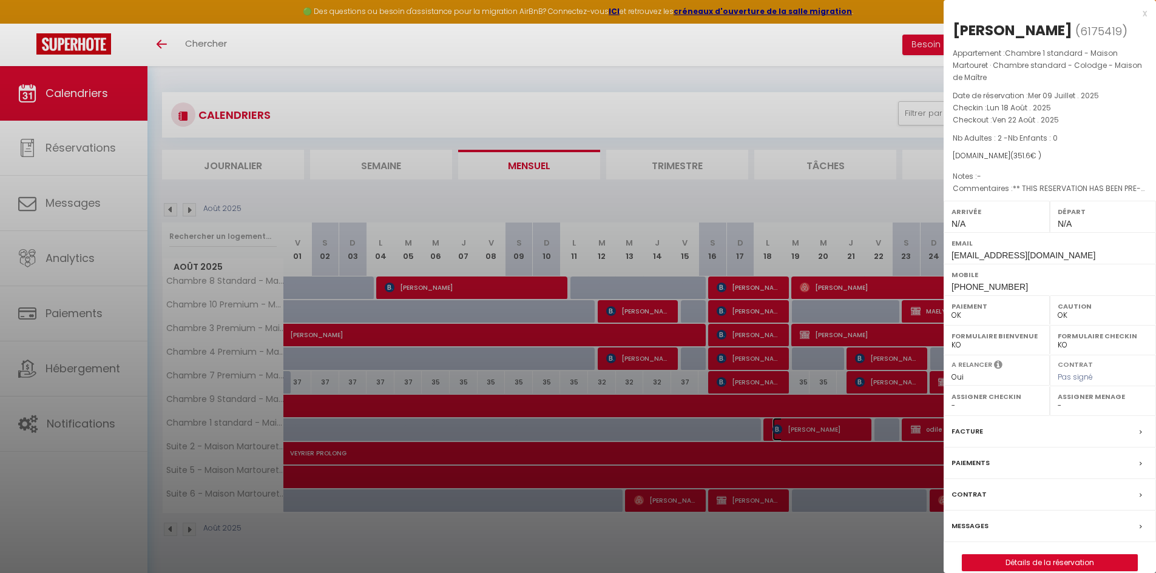  What do you see at coordinates (1075, 377) in the screenshot?
I see `span: Pas signé` at bounding box center [1075, 377].